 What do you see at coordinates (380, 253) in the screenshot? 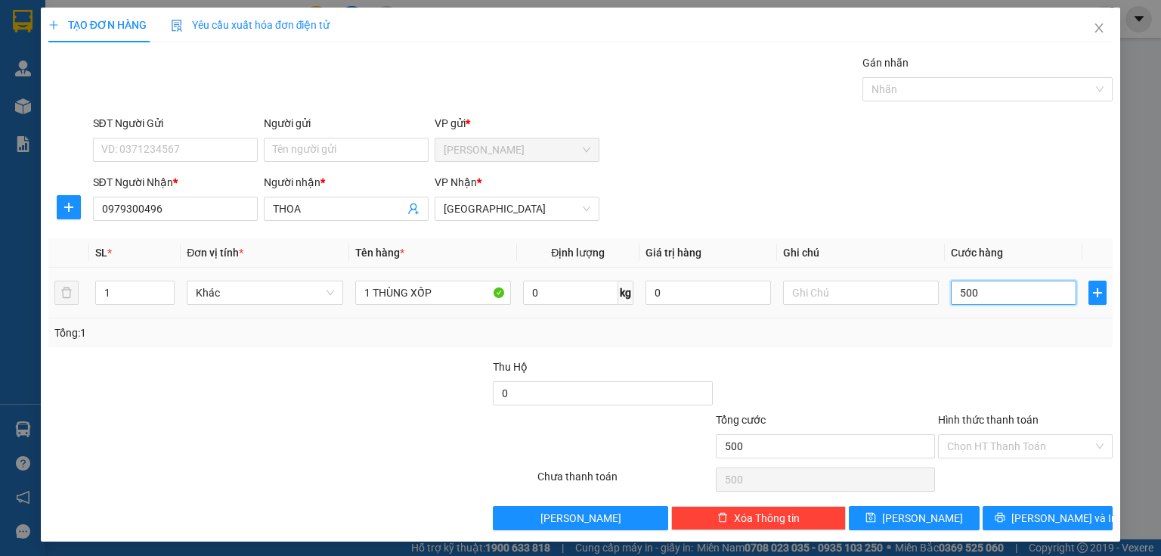
I see `span: Tên hàng` at bounding box center [380, 253].